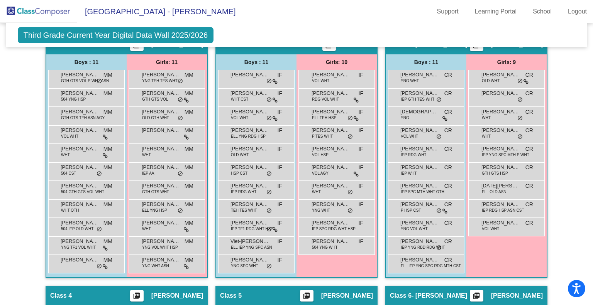 The width and height of the screenshot is (593, 305). I want to click on span: GTH GTS HSP, so click(495, 173).